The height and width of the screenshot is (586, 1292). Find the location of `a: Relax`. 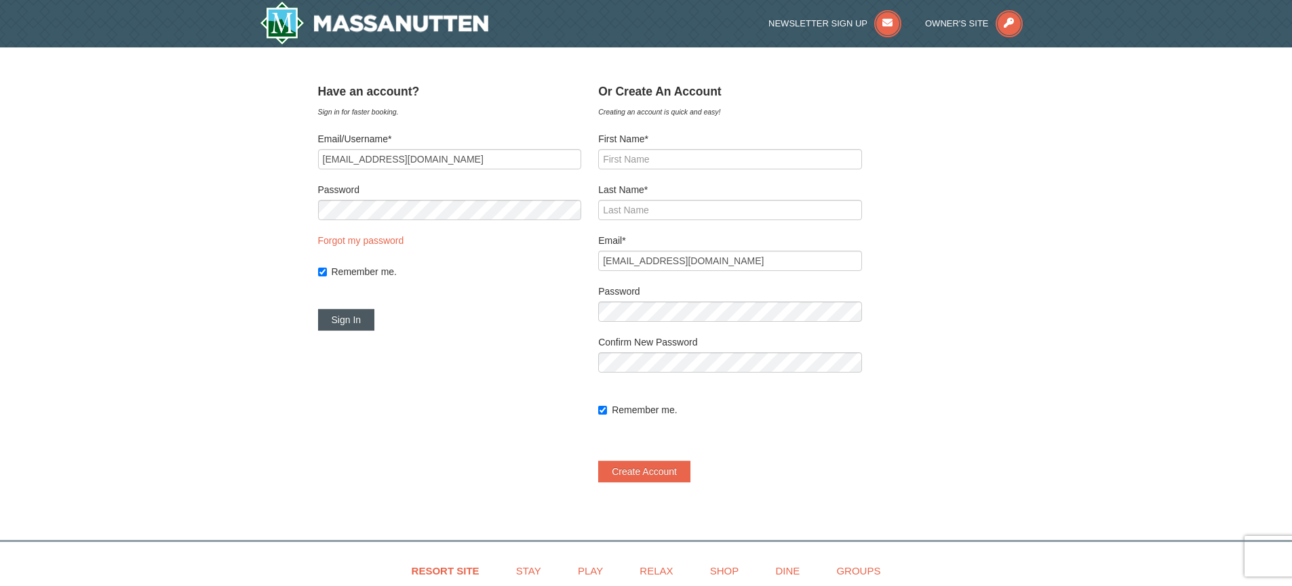

a: Relax is located at coordinates (656, 571).